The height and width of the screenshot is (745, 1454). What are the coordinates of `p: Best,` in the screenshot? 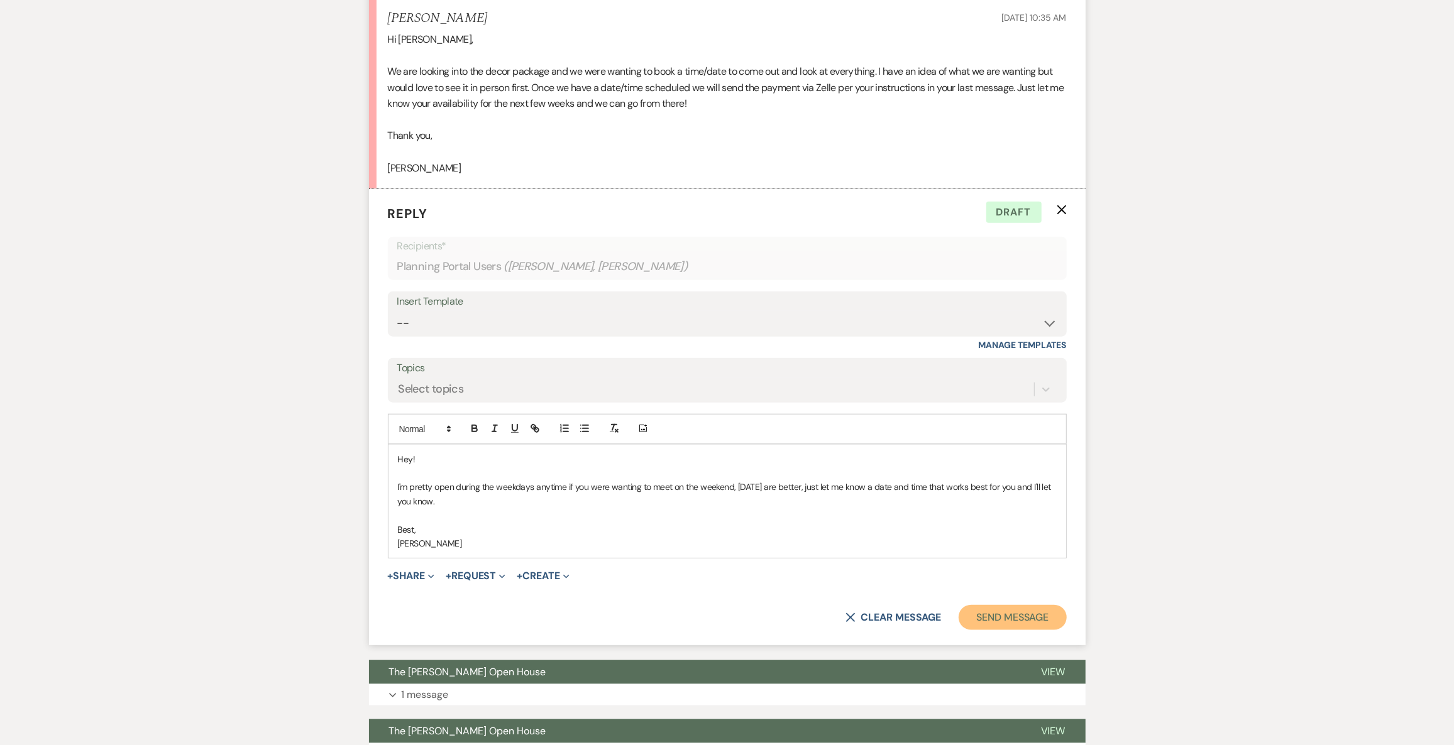 It's located at (727, 530).